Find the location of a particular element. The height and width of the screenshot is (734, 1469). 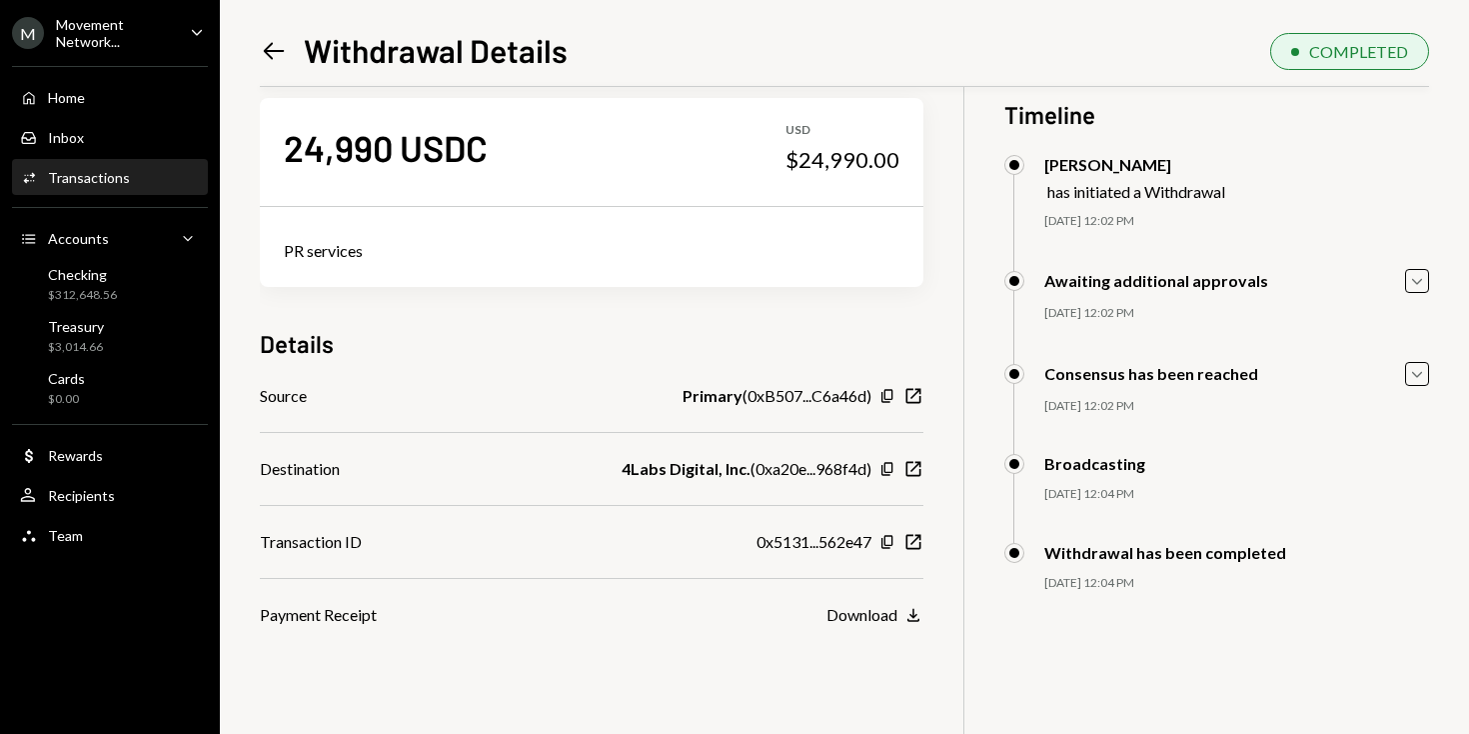

div: ( 0xa20e...968f4d ) is located at coordinates (747, 469).